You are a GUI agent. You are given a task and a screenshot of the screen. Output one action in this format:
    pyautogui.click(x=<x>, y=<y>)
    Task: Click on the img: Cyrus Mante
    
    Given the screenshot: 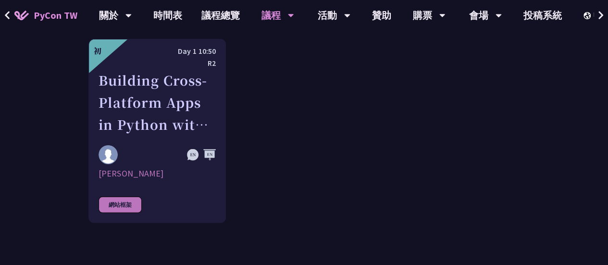 What is the action you would take?
    pyautogui.click(x=108, y=155)
    